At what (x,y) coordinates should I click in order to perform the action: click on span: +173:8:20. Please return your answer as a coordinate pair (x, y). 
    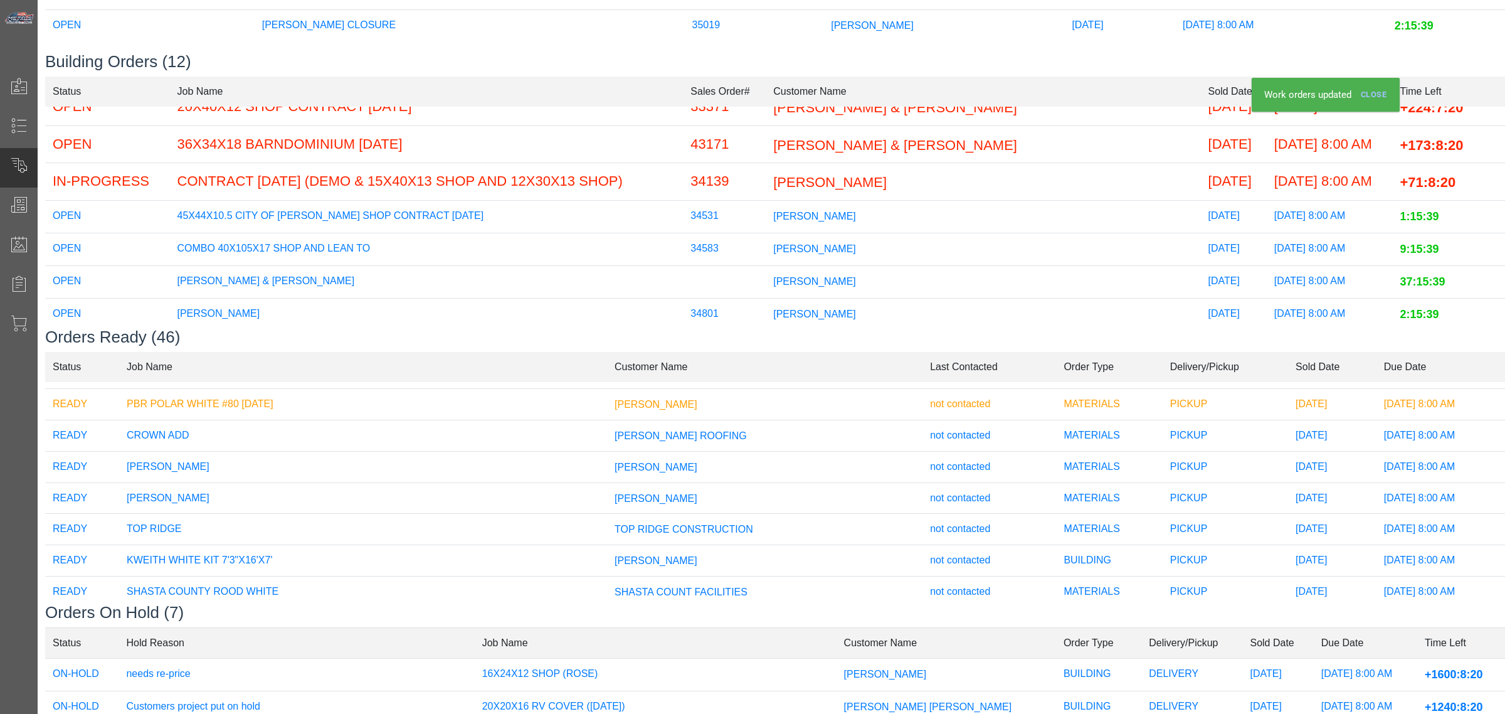
    Looking at the image, I should click on (1431, 144).